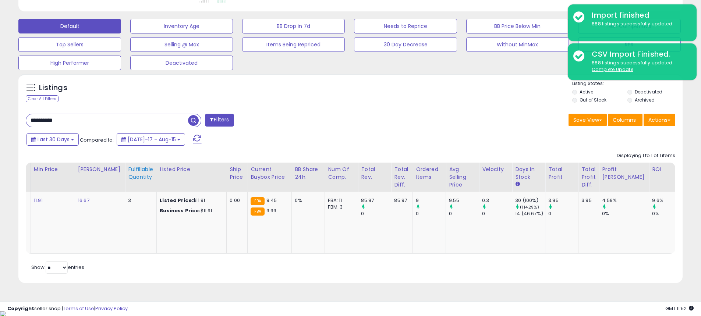 The height and width of the screenshot is (316, 701). Describe the element at coordinates (293, 45) in the screenshot. I see `button: Items Being Repriced` at that location.